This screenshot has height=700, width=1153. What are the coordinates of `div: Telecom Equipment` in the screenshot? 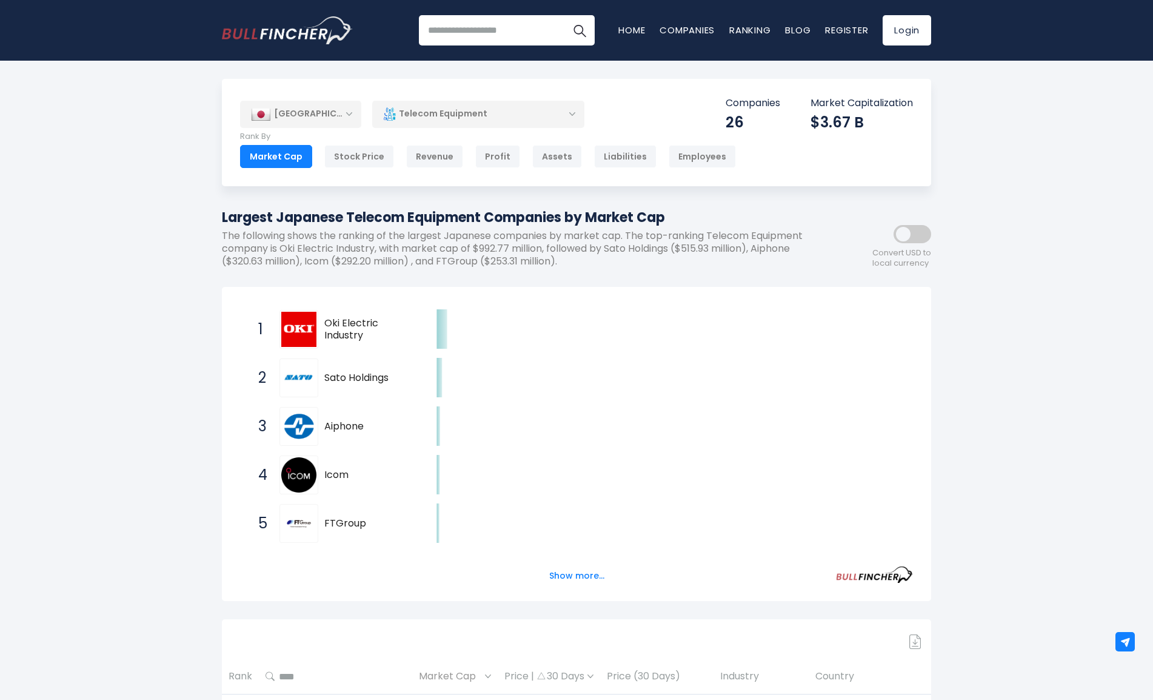 It's located at (478, 114).